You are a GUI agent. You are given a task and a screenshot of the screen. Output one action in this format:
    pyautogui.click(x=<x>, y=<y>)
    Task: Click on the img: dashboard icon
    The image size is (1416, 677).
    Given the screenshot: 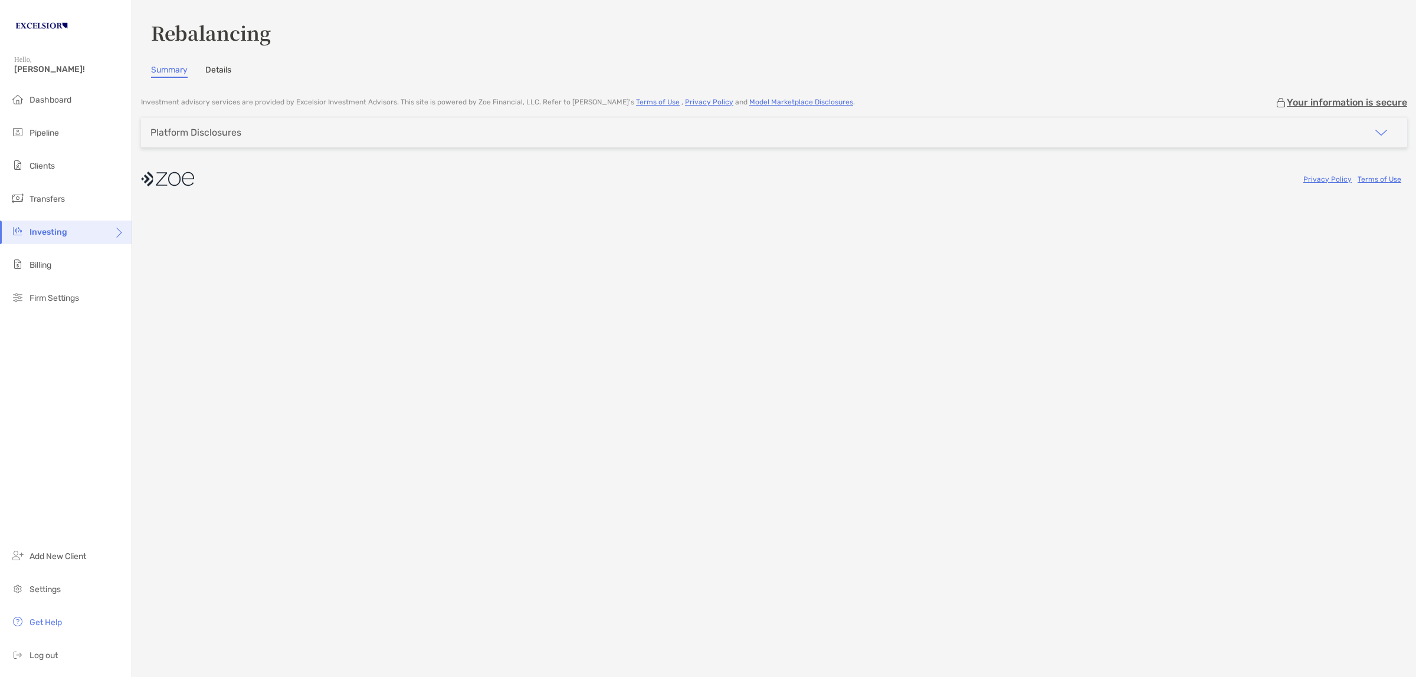 What is the action you would take?
    pyautogui.click(x=18, y=99)
    